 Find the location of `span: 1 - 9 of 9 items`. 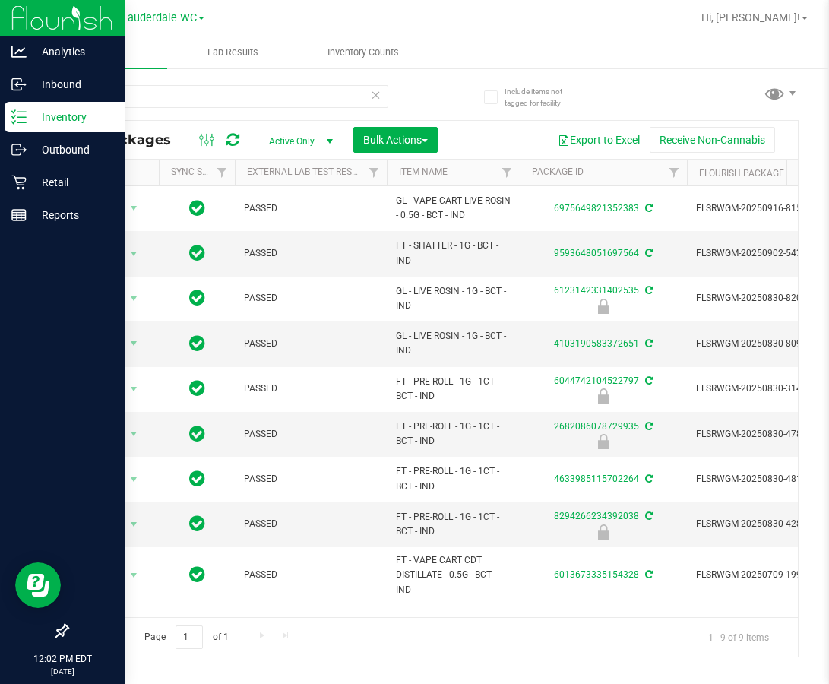

span: 1 - 9 of 9 items is located at coordinates (739, 637).